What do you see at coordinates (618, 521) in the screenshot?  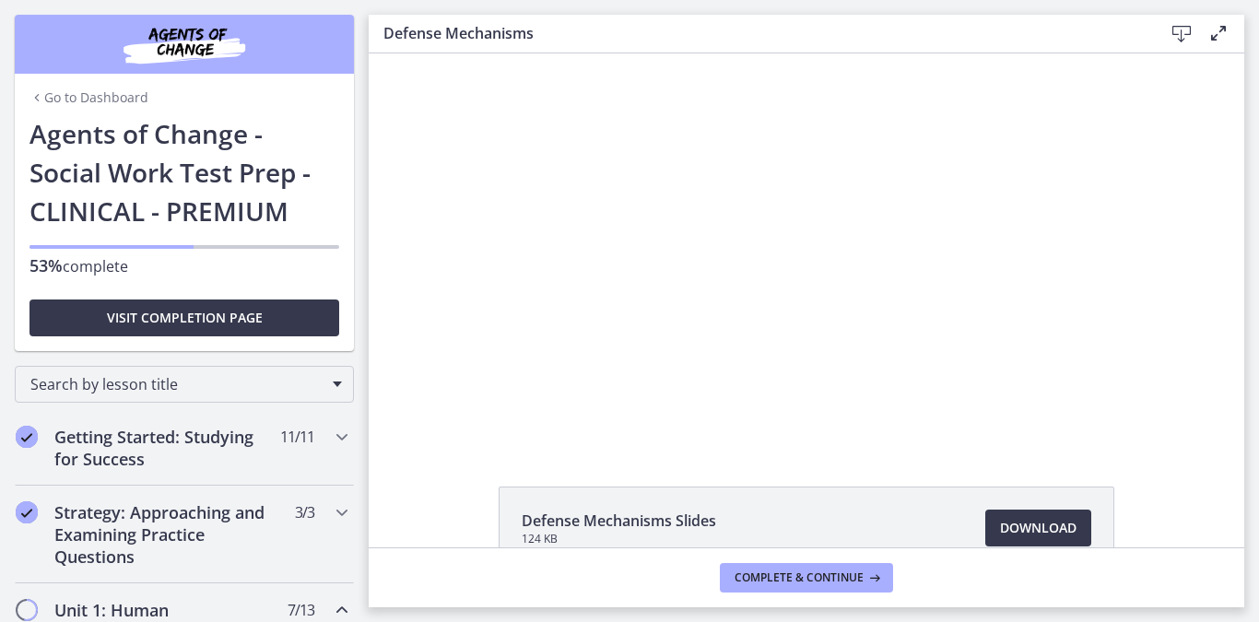 I see `span: Defense Mechanisms Slides` at bounding box center [618, 521].